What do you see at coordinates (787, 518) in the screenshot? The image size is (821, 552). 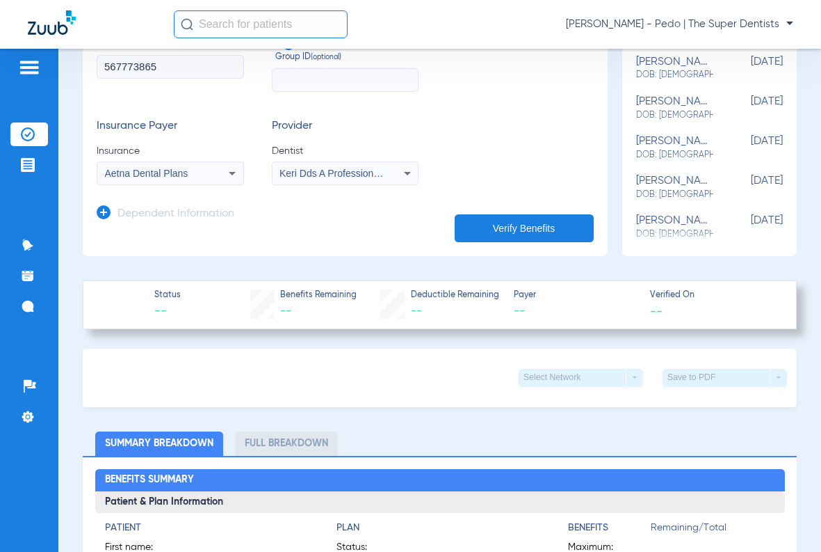 I see `div: Chat Widget` at bounding box center [787, 518].